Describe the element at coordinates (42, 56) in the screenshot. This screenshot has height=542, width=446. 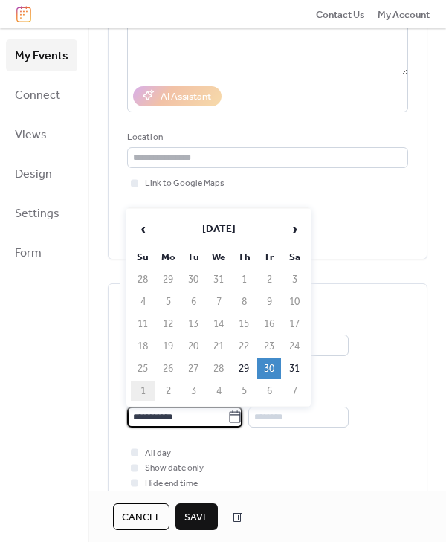
I see `span: My Events` at that location.